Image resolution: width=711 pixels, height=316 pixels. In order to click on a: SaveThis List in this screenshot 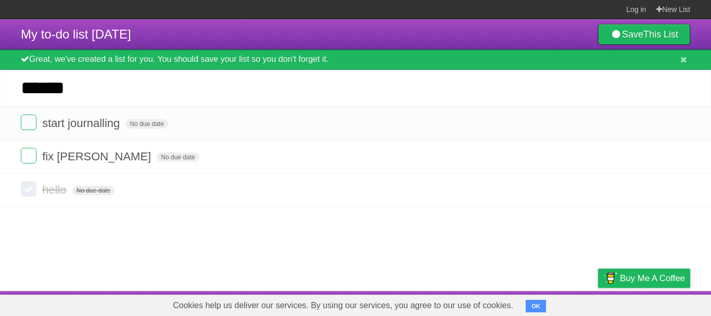, I will do `click(643, 34)`.